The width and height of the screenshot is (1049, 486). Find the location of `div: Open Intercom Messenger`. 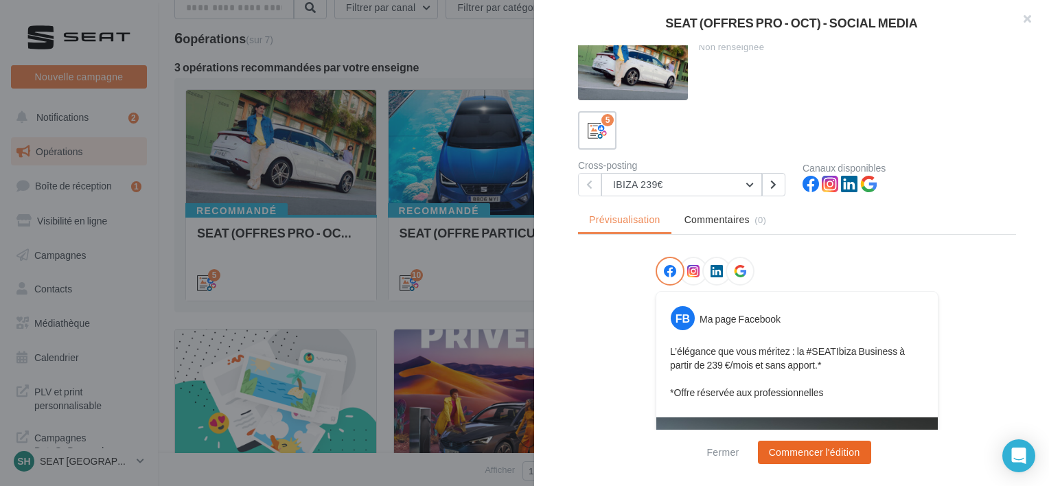

div: Open Intercom Messenger is located at coordinates (1018, 456).